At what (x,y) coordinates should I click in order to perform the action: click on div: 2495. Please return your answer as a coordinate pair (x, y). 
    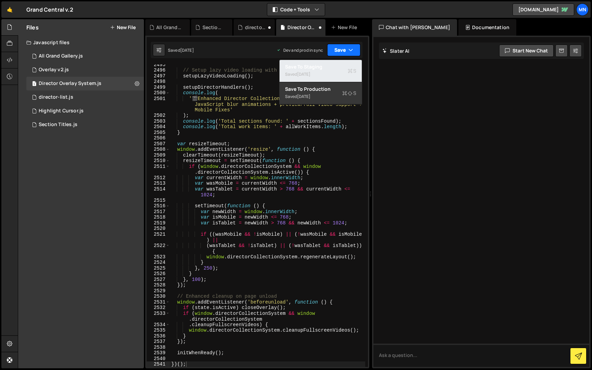
    Looking at the image, I should click on (158, 65).